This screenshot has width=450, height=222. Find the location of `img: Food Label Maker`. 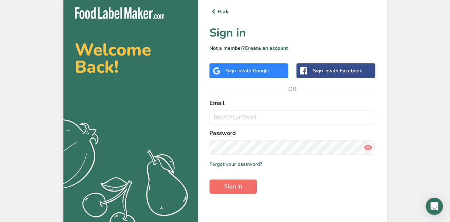

img: Food Label Maker is located at coordinates (119, 13).